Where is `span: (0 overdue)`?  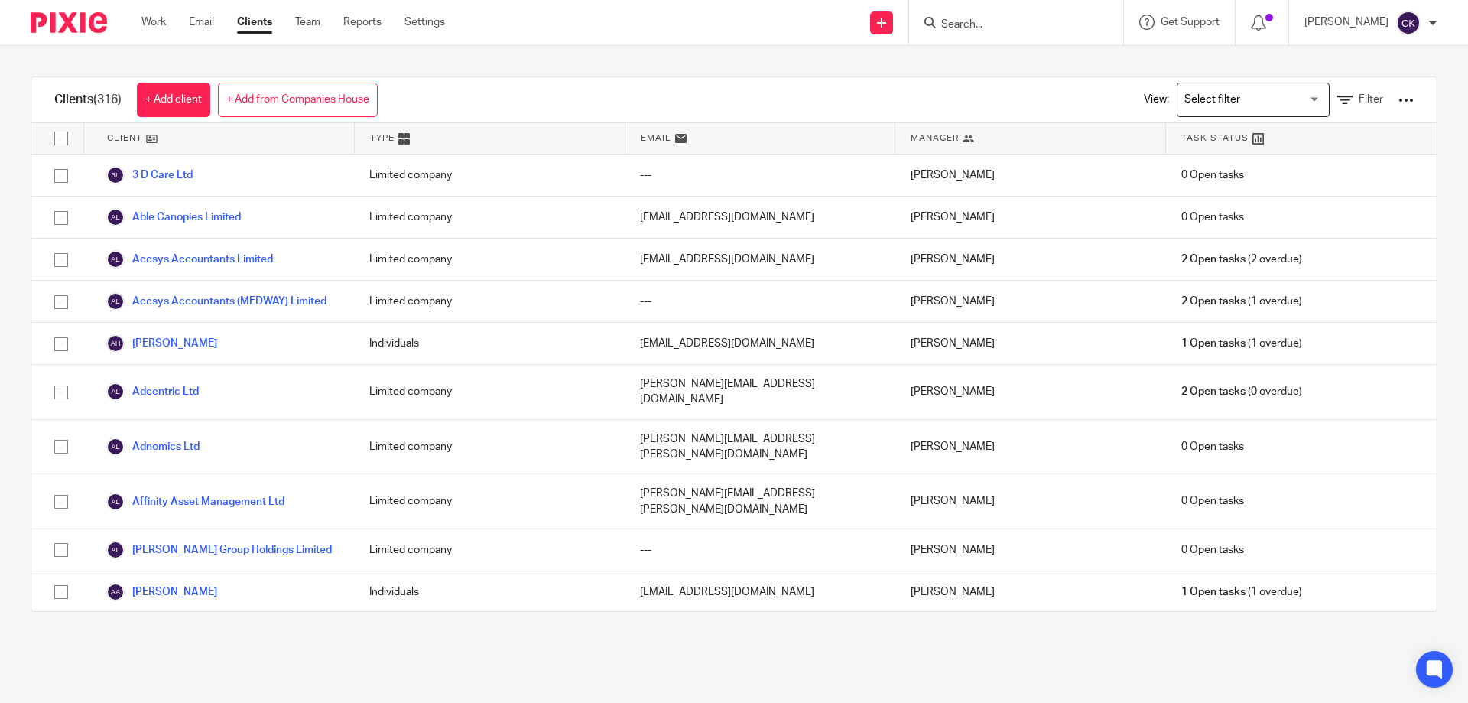 span: (0 overdue) is located at coordinates (1242, 391).